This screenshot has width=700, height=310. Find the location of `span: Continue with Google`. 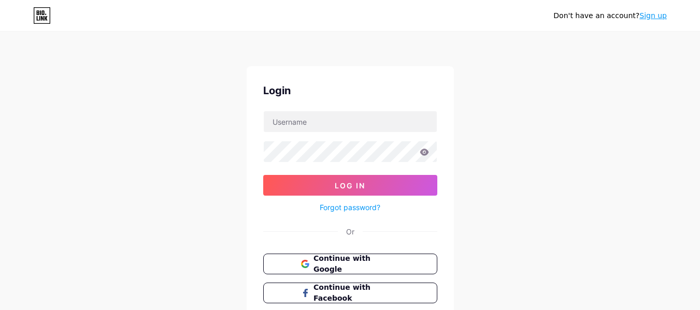

span: Continue with Google is located at coordinates (356, 264).